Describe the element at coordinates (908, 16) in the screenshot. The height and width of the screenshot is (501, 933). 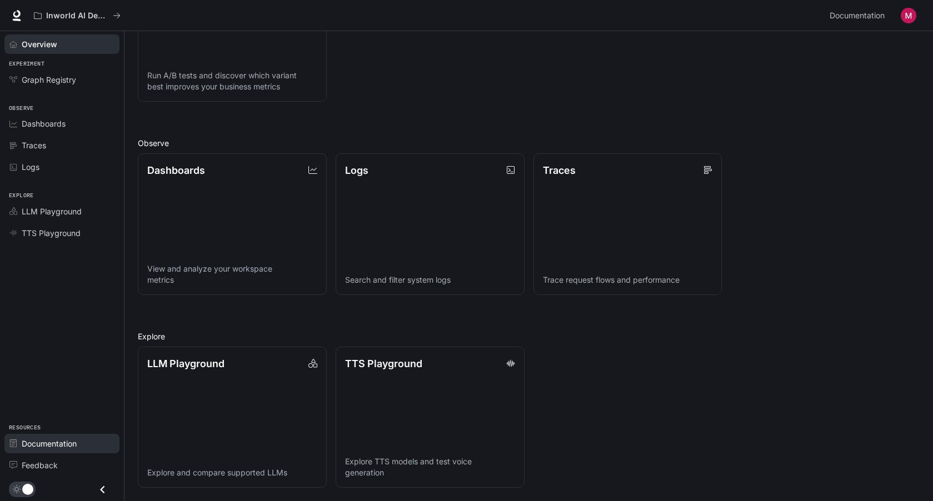
I see `img: User avatar` at that location.